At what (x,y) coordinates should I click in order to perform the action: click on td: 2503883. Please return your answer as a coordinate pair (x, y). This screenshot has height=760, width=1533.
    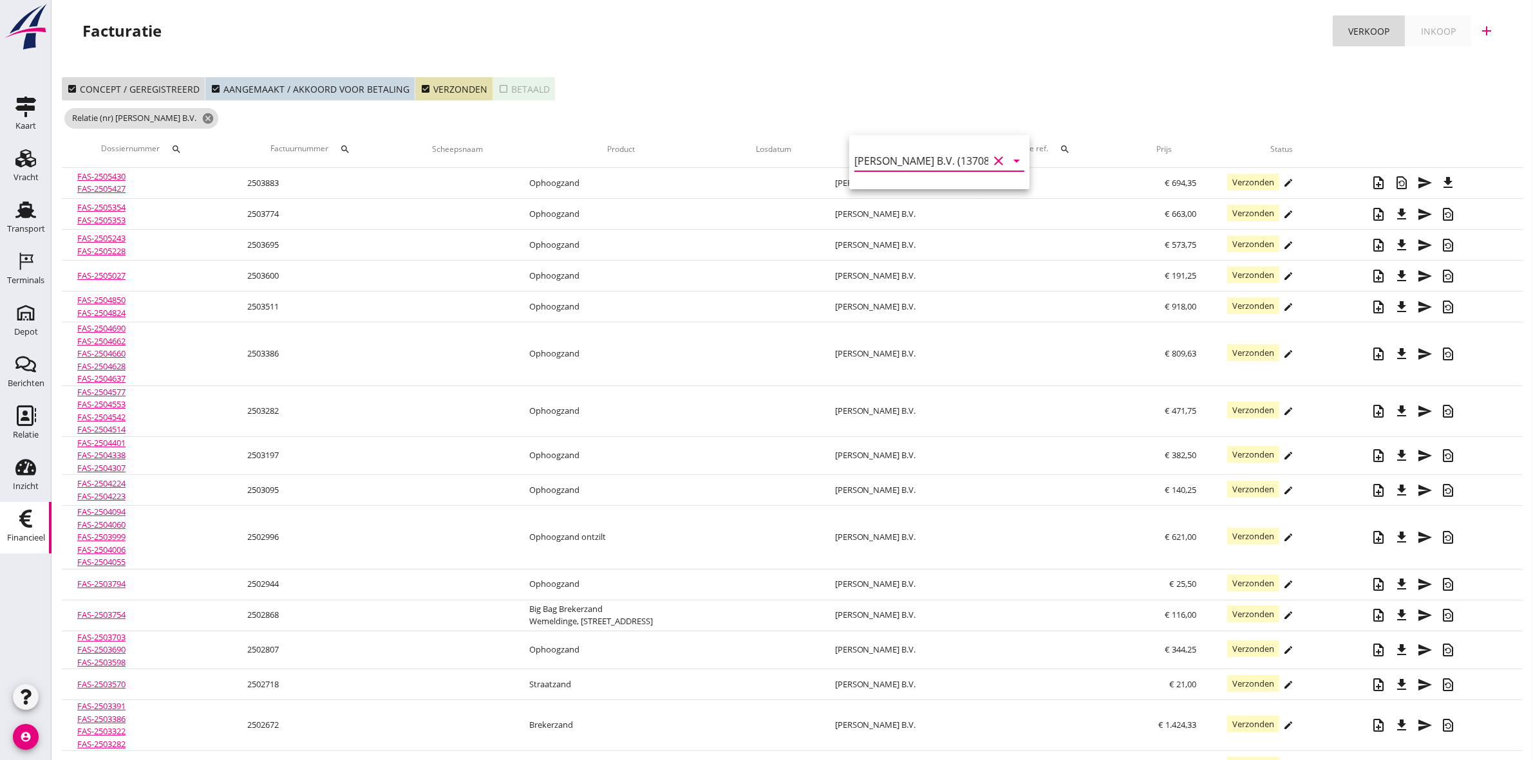
    Looking at the image, I should click on (316, 184).